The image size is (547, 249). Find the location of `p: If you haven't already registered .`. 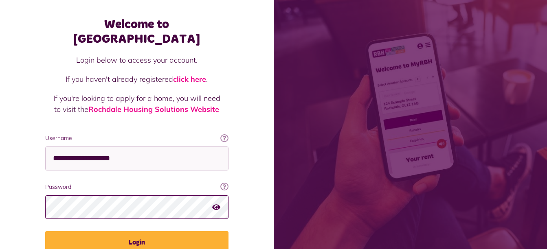

p: If you haven't already registered . is located at coordinates (137, 79).